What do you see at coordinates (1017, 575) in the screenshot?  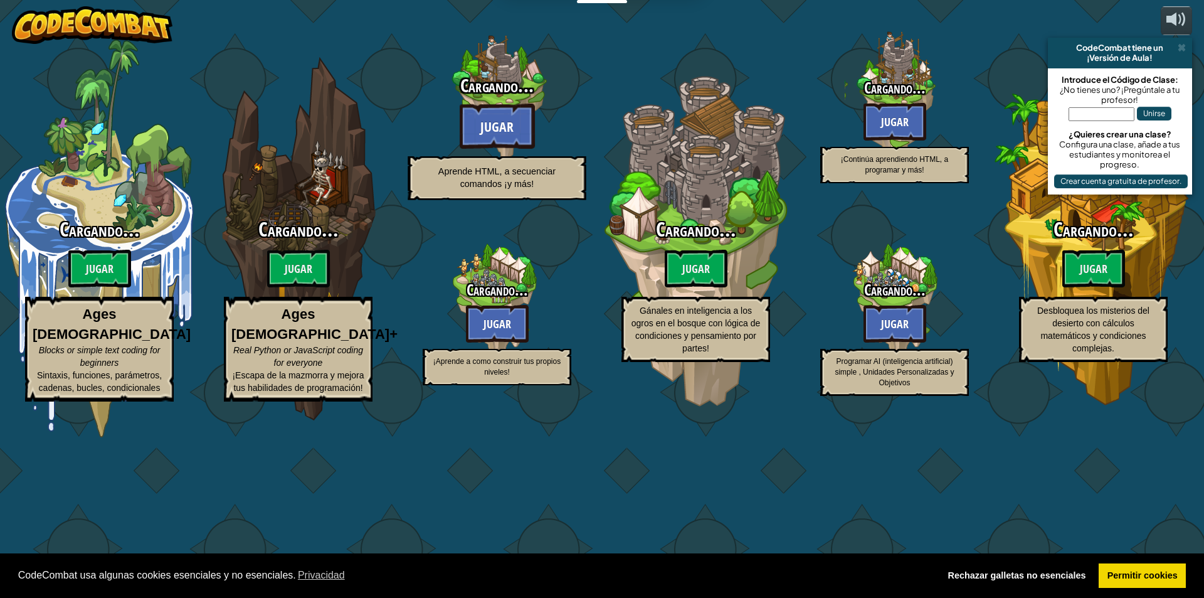 I see `font: Rechazar galletas no esenciales` at bounding box center [1017, 575].